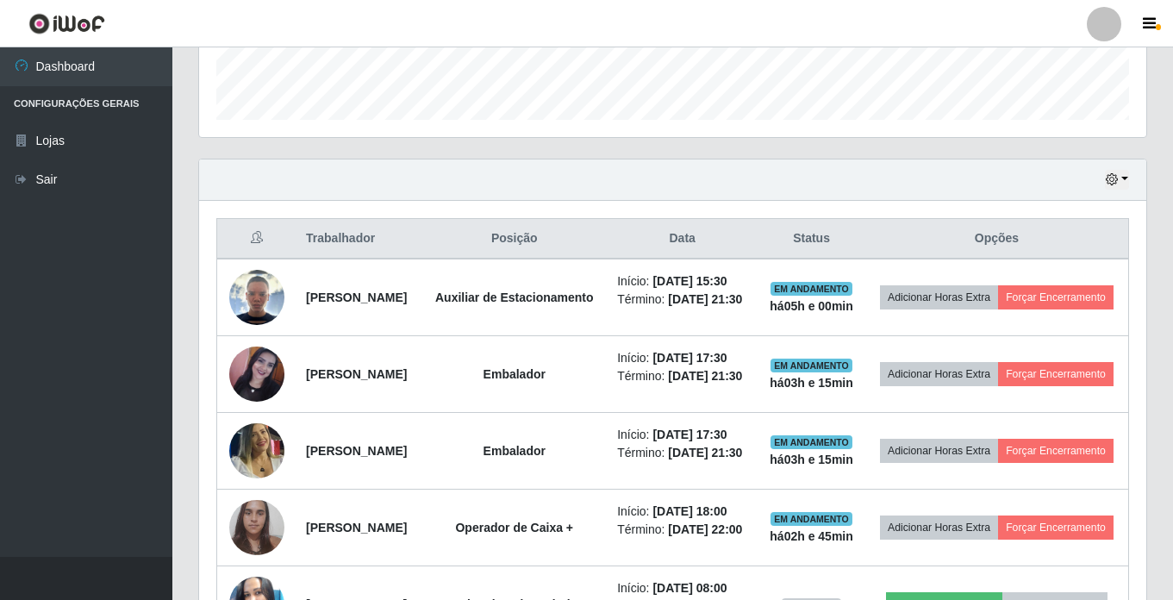  I want to click on img: 1734444279146.jpeg, so click(257, 526).